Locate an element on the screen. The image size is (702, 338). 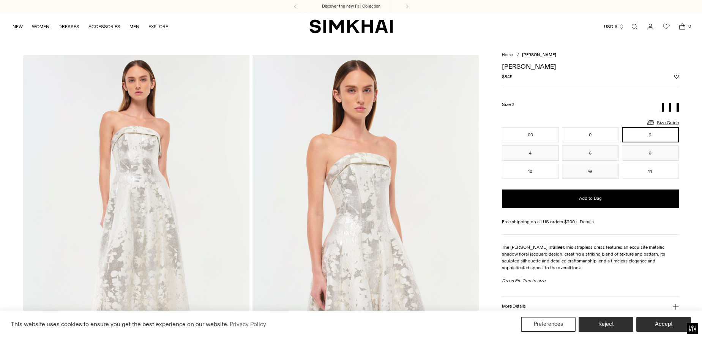
button: Preferences is located at coordinates (548, 324).